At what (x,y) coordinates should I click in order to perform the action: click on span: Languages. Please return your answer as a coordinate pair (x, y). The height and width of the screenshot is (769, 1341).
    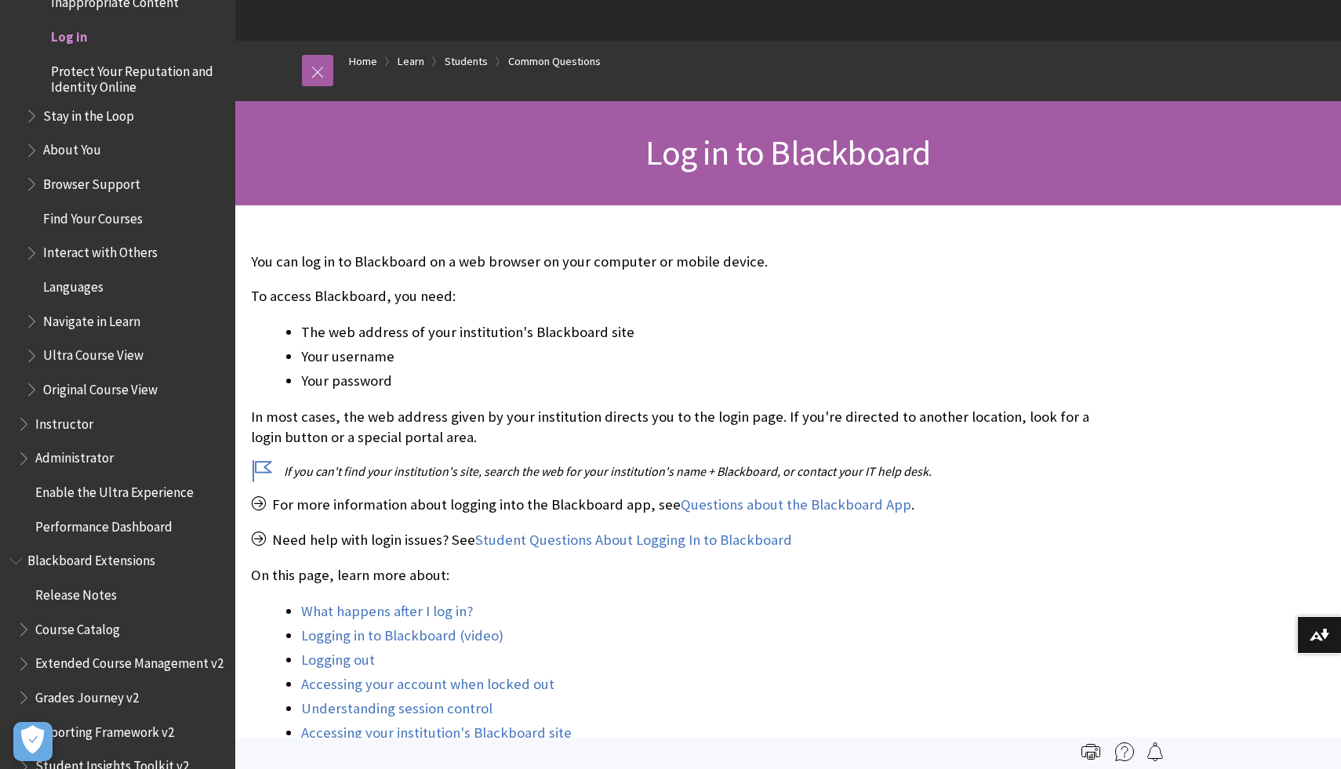
    Looking at the image, I should click on (73, 284).